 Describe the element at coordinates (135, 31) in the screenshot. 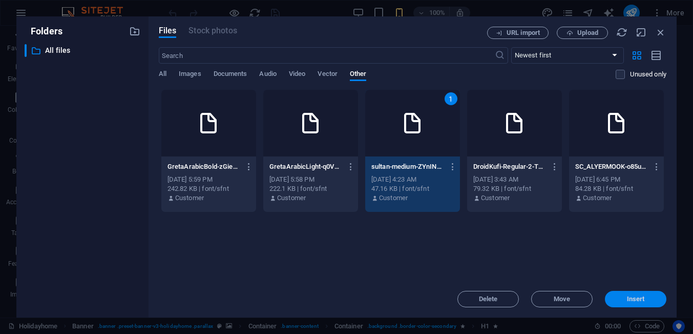

I see `i: Create new folder` at that location.